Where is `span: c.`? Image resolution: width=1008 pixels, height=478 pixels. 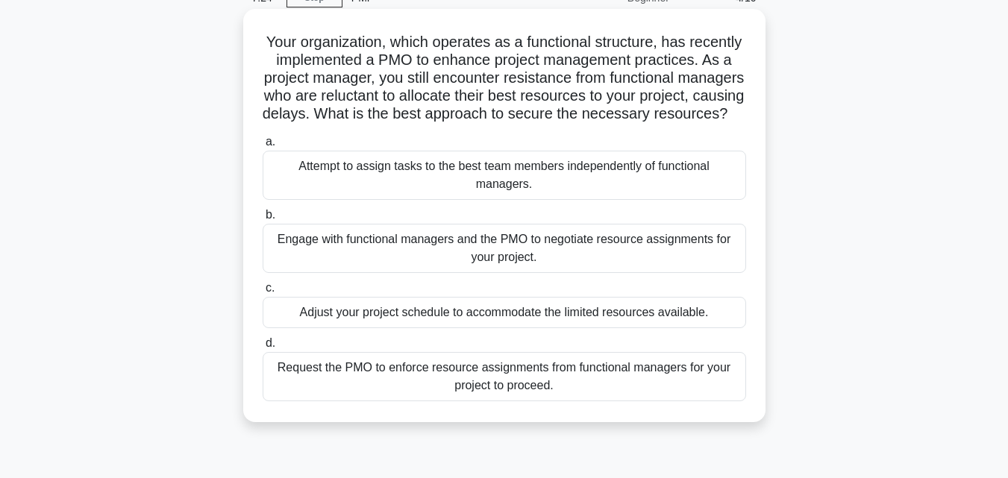 span: c. is located at coordinates (270, 287).